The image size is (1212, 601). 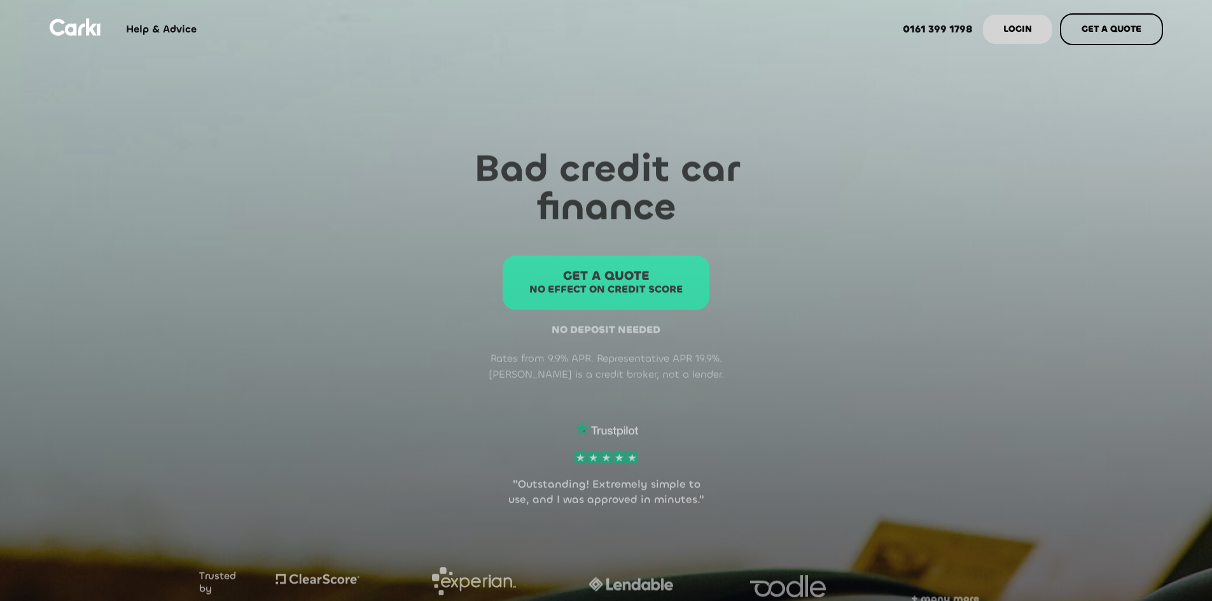 I want to click on a: Logo, so click(x=75, y=27).